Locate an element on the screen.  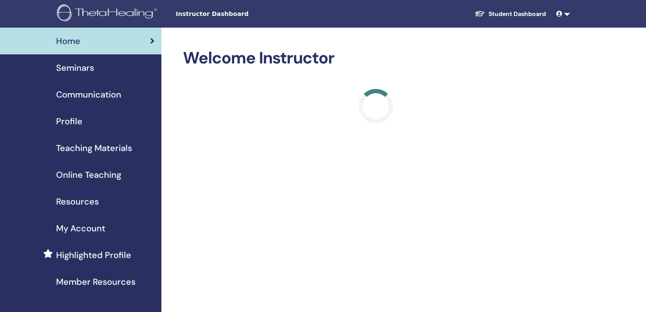
span: Home is located at coordinates (68, 41).